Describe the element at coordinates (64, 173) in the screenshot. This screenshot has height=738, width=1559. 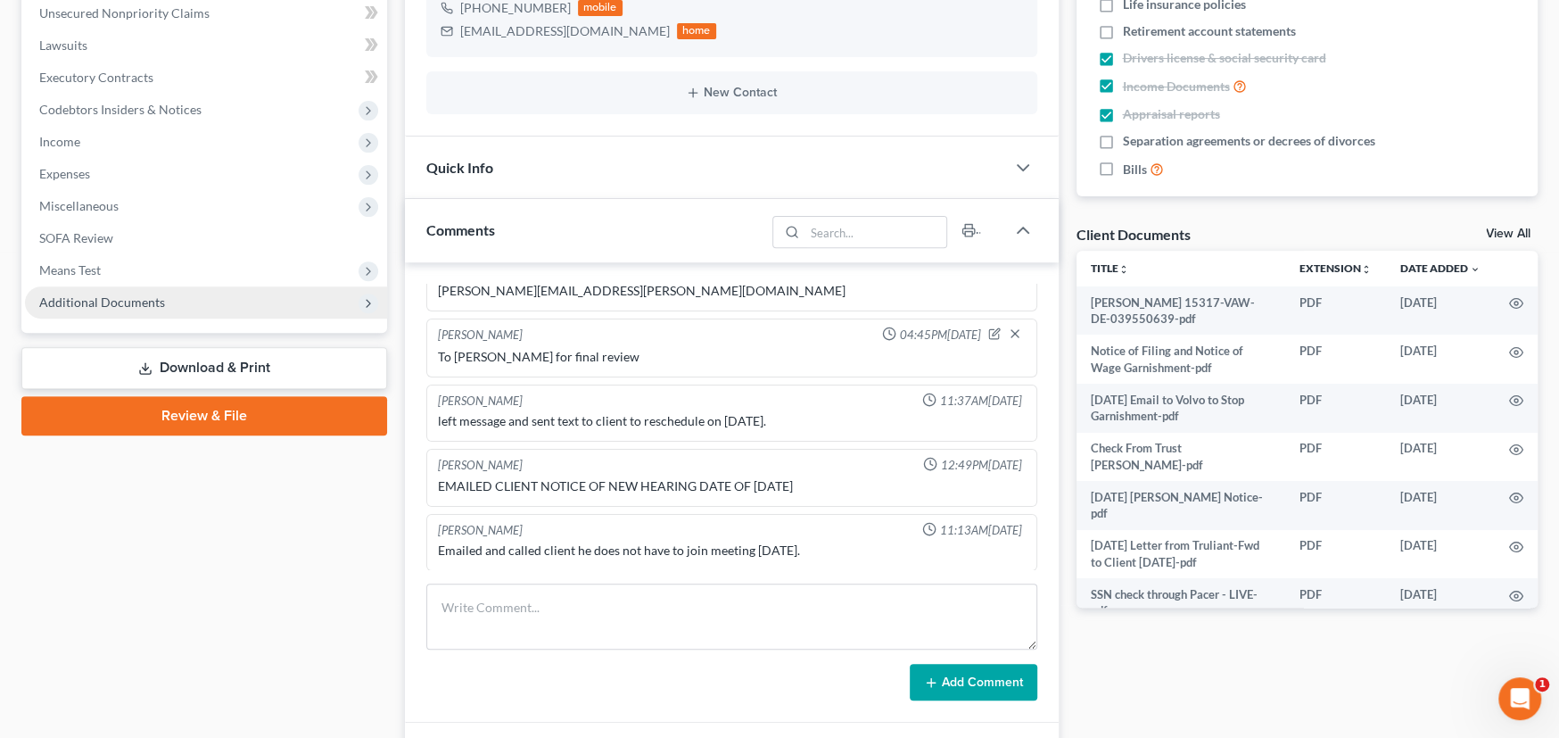
I see `span: Expenses` at that location.